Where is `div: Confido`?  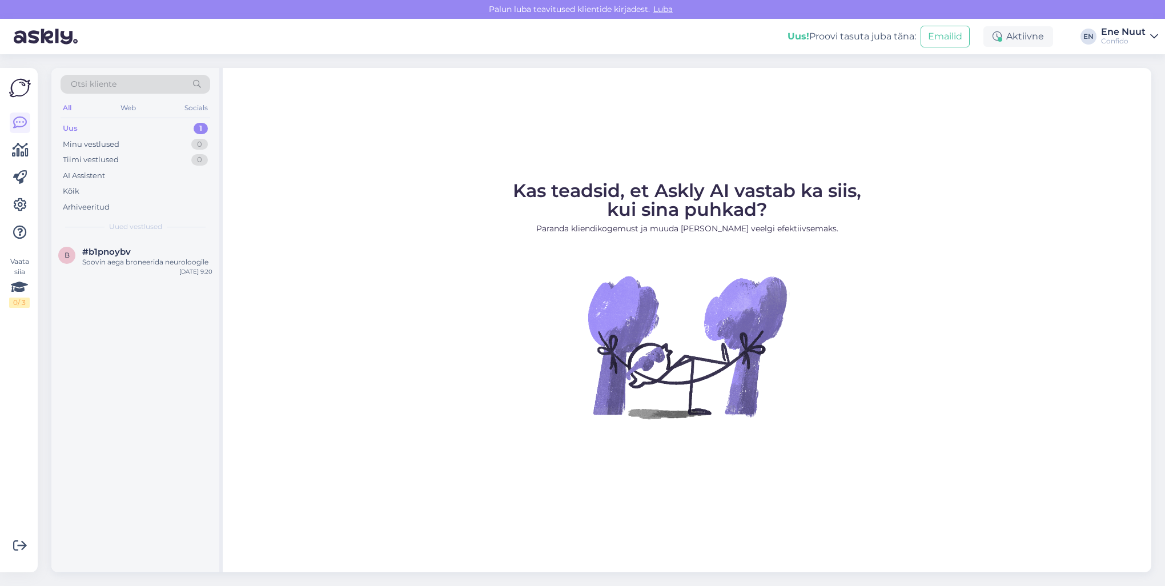 div: Confido is located at coordinates (1124, 41).